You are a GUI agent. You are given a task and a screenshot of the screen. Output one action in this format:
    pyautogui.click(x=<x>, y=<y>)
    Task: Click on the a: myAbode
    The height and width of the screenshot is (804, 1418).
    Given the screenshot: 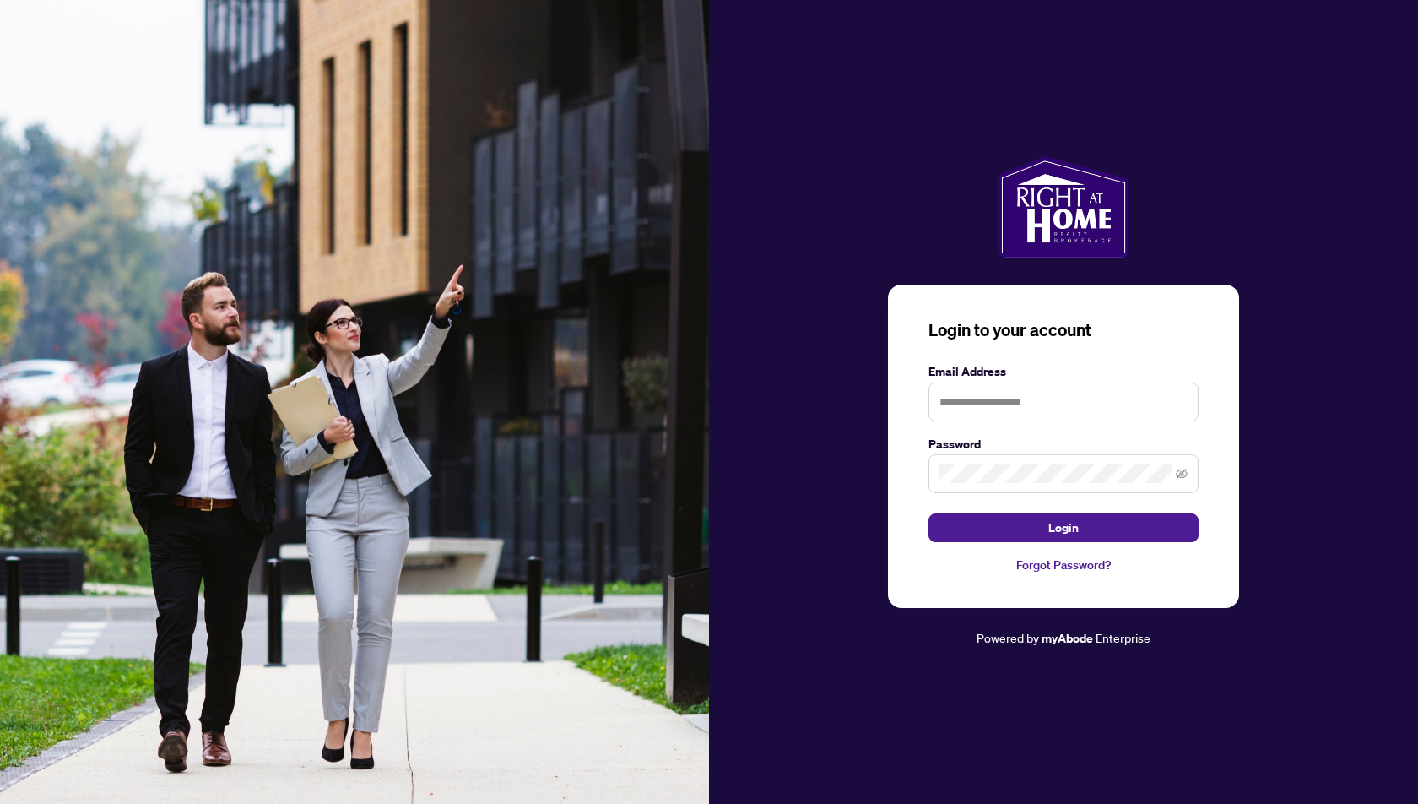 What is the action you would take?
    pyautogui.click(x=1067, y=638)
    